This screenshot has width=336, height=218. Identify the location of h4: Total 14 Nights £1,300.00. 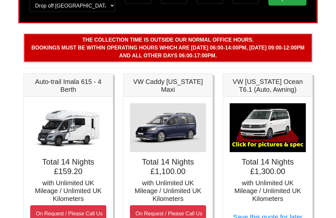
(268, 167).